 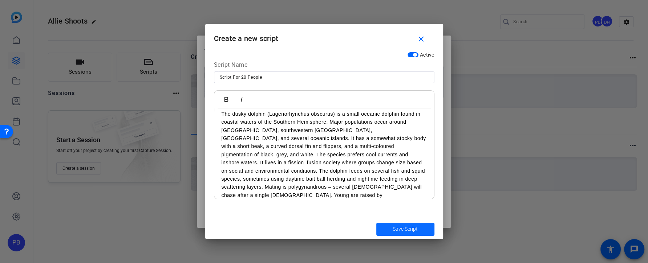 I want to click on span: Save Script, so click(x=405, y=229).